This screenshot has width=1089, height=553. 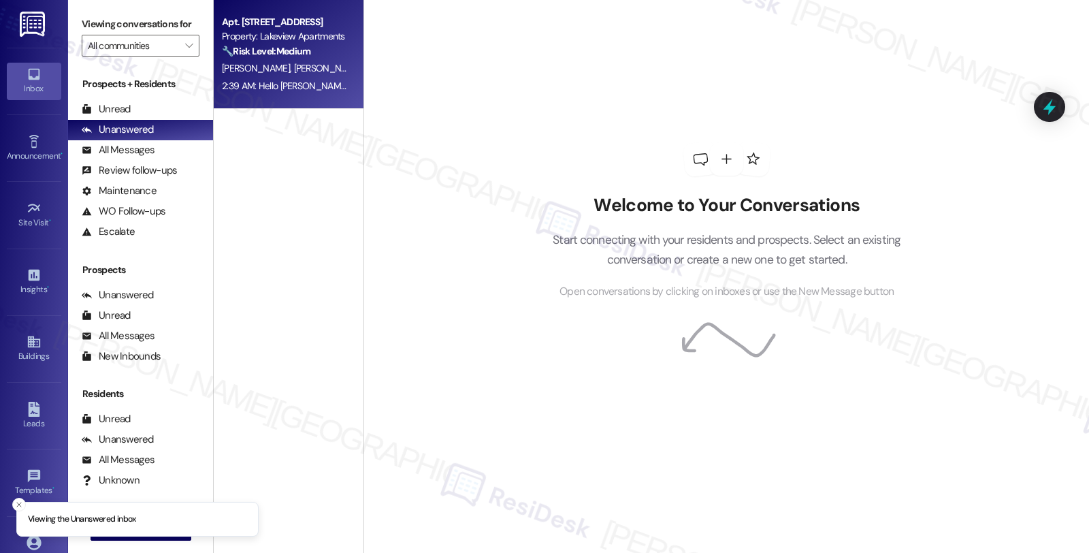 What do you see at coordinates (19, 504) in the screenshot?
I see `button: Close toast` at bounding box center [19, 504].